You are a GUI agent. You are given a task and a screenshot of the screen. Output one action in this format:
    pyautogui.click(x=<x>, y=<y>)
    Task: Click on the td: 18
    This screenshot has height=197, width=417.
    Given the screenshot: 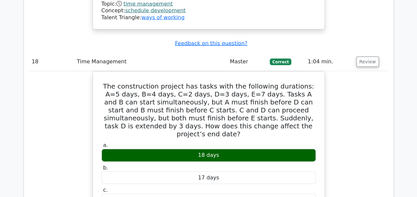 What is the action you would take?
    pyautogui.click(x=52, y=62)
    